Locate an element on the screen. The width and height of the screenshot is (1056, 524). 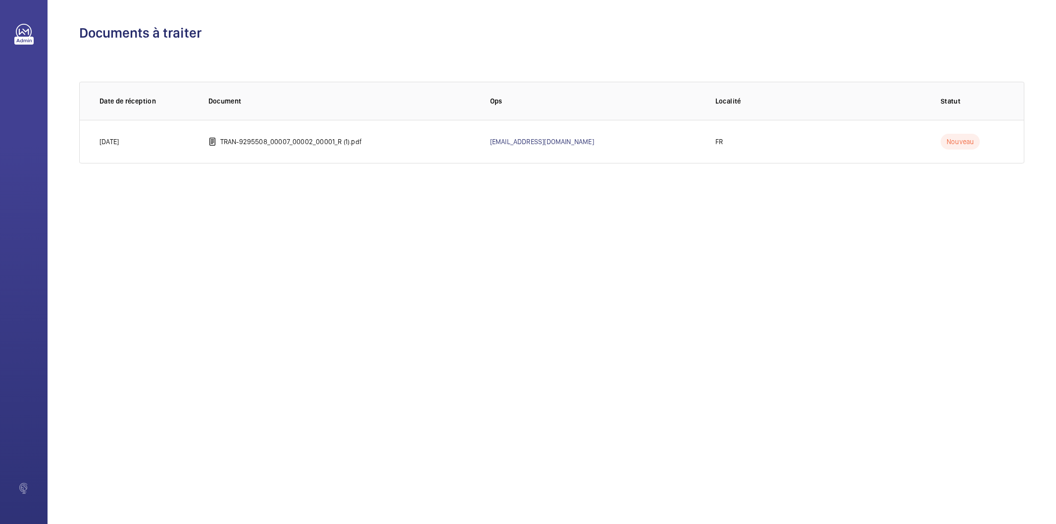
p: Localité is located at coordinates (819, 101).